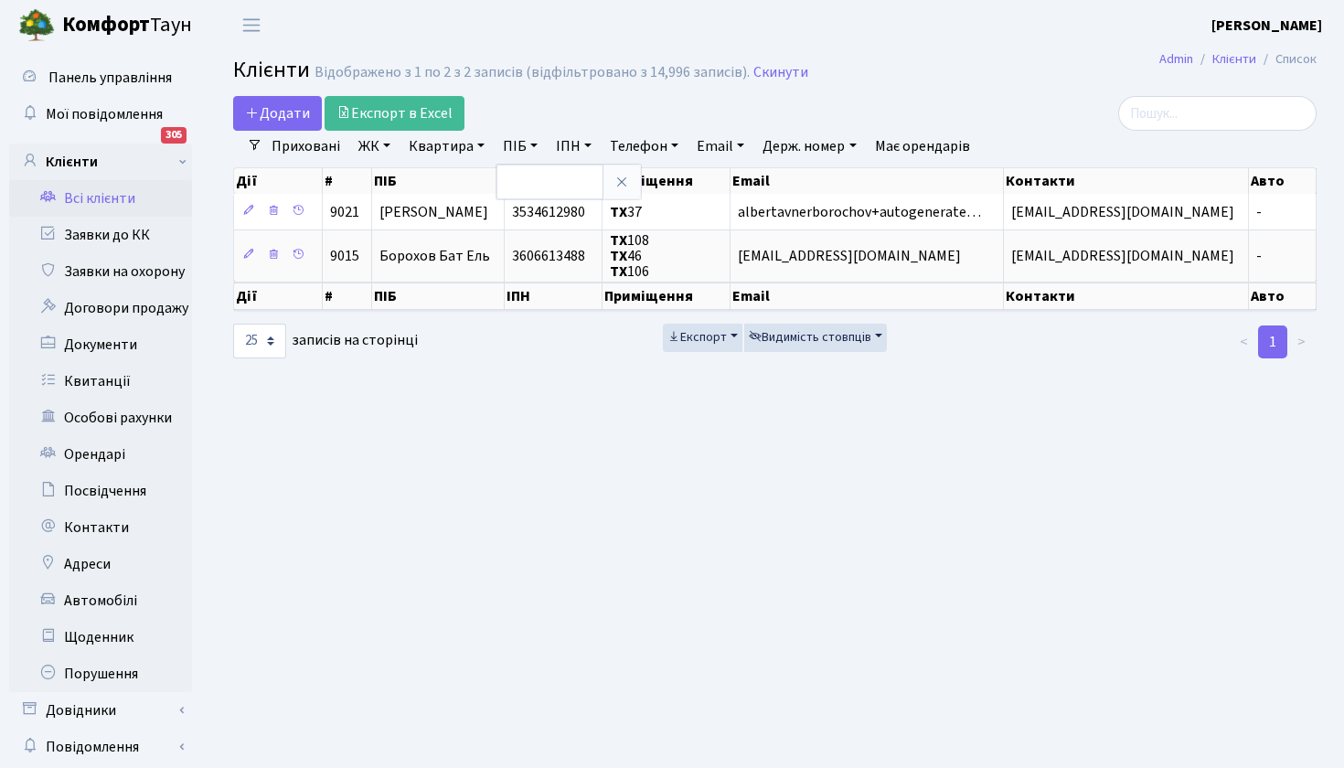  What do you see at coordinates (1286, 59) in the screenshot?
I see `li: Список` at bounding box center [1286, 59].